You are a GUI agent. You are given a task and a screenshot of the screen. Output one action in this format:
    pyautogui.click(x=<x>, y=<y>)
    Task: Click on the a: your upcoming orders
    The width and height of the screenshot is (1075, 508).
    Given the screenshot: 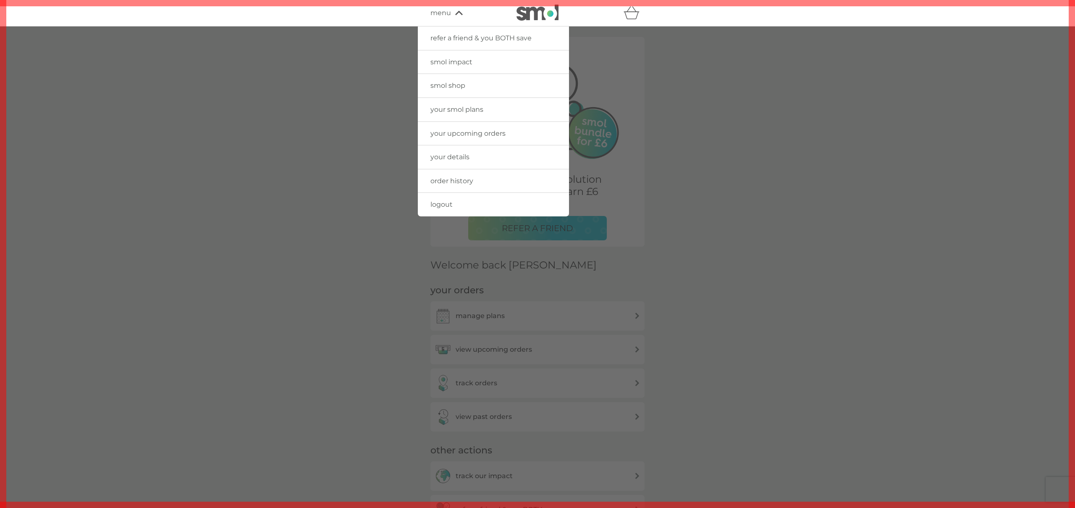 What is the action you would take?
    pyautogui.click(x=494, y=134)
    